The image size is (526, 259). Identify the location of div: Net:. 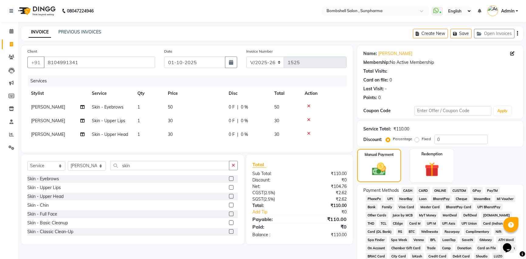
(274, 187).